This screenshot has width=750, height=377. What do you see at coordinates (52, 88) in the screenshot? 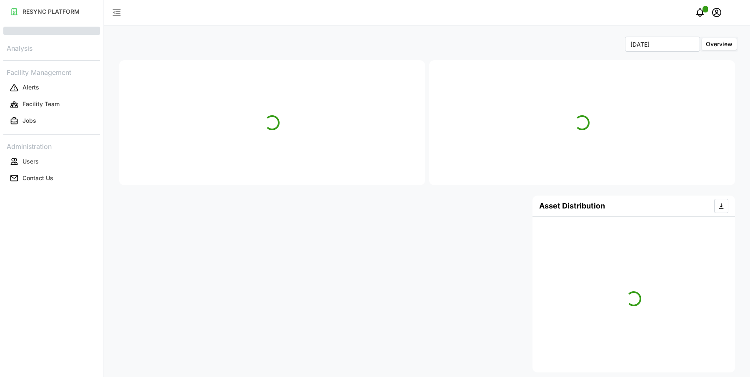
I see `a: Alerts` at bounding box center [52, 88].